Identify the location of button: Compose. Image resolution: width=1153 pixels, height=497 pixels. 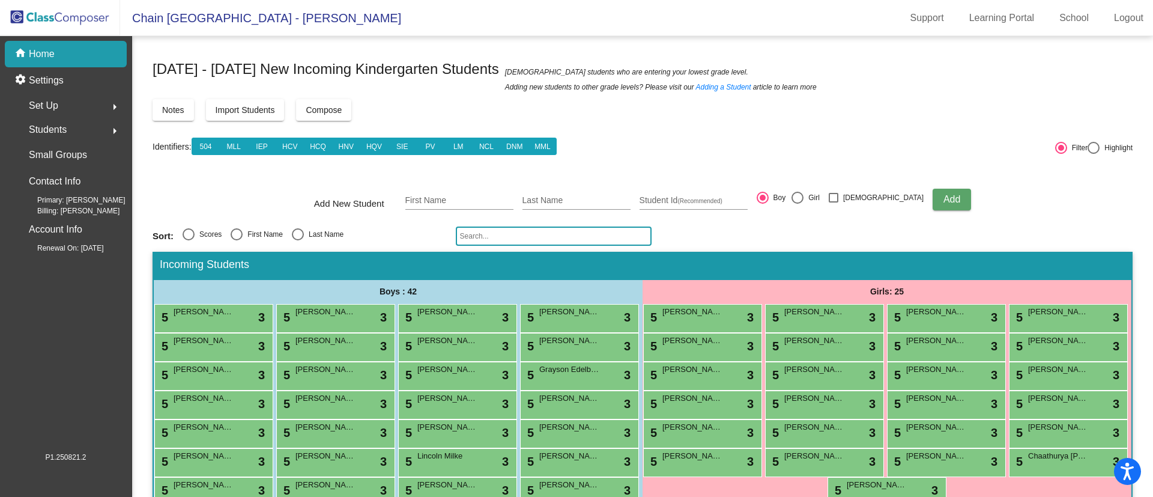
(324, 110).